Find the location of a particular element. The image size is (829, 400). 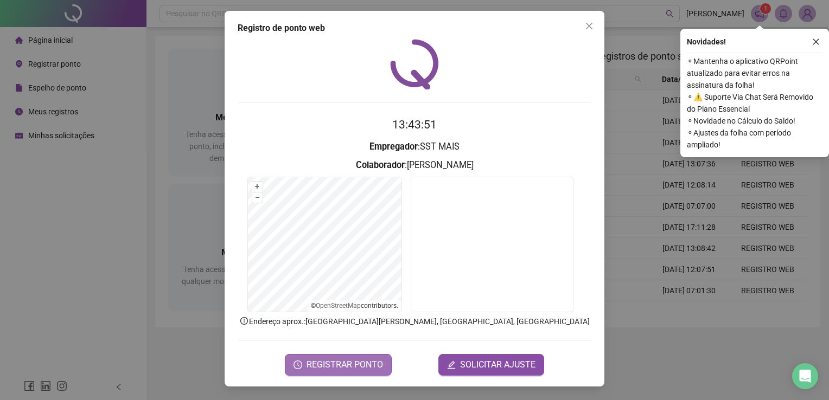

img: QRPoint is located at coordinates (415, 64).